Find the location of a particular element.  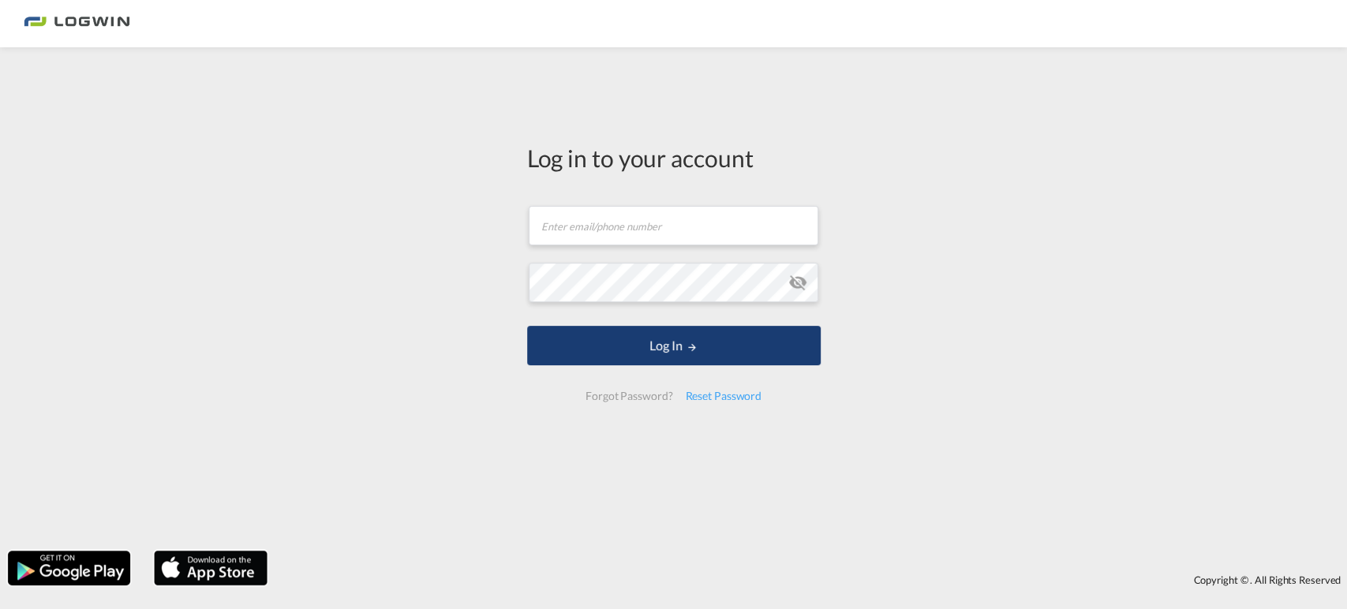

div: Copyright © . All Rights Reserved is located at coordinates (811, 580).